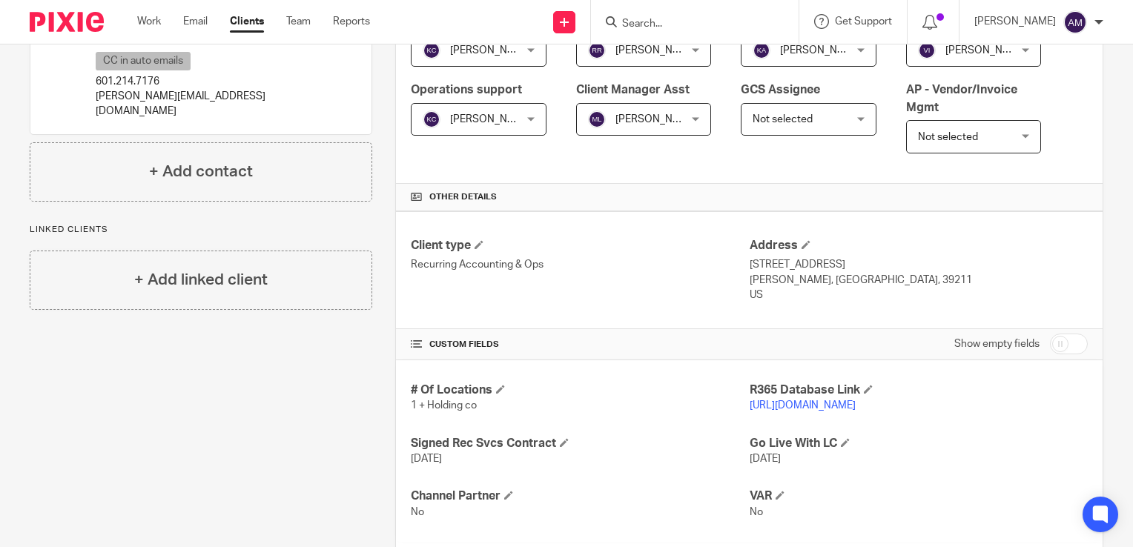 This screenshot has width=1133, height=547. I want to click on a: Clients, so click(247, 22).